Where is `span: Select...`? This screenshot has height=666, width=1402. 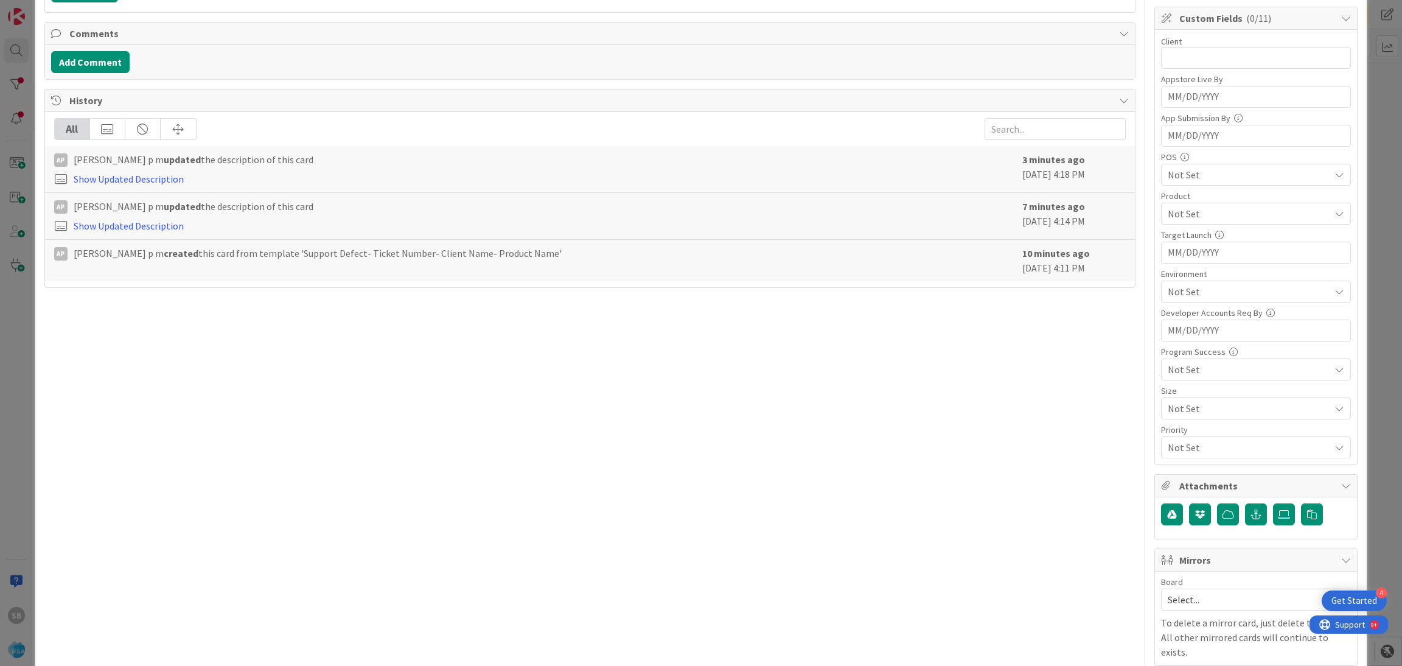 span: Select... is located at coordinates (1246, 600).